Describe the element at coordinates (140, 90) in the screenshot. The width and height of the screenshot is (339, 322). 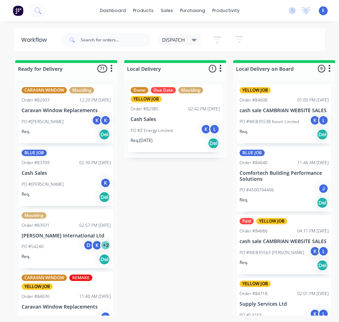
I see `div: Dome` at that location.